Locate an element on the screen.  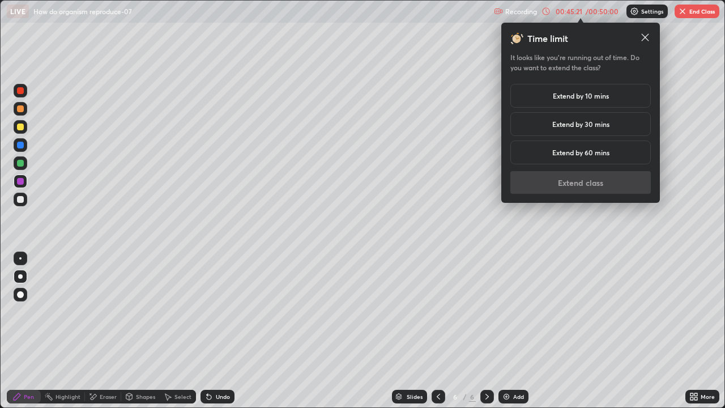
img: add-slide-button is located at coordinates (507, 397).